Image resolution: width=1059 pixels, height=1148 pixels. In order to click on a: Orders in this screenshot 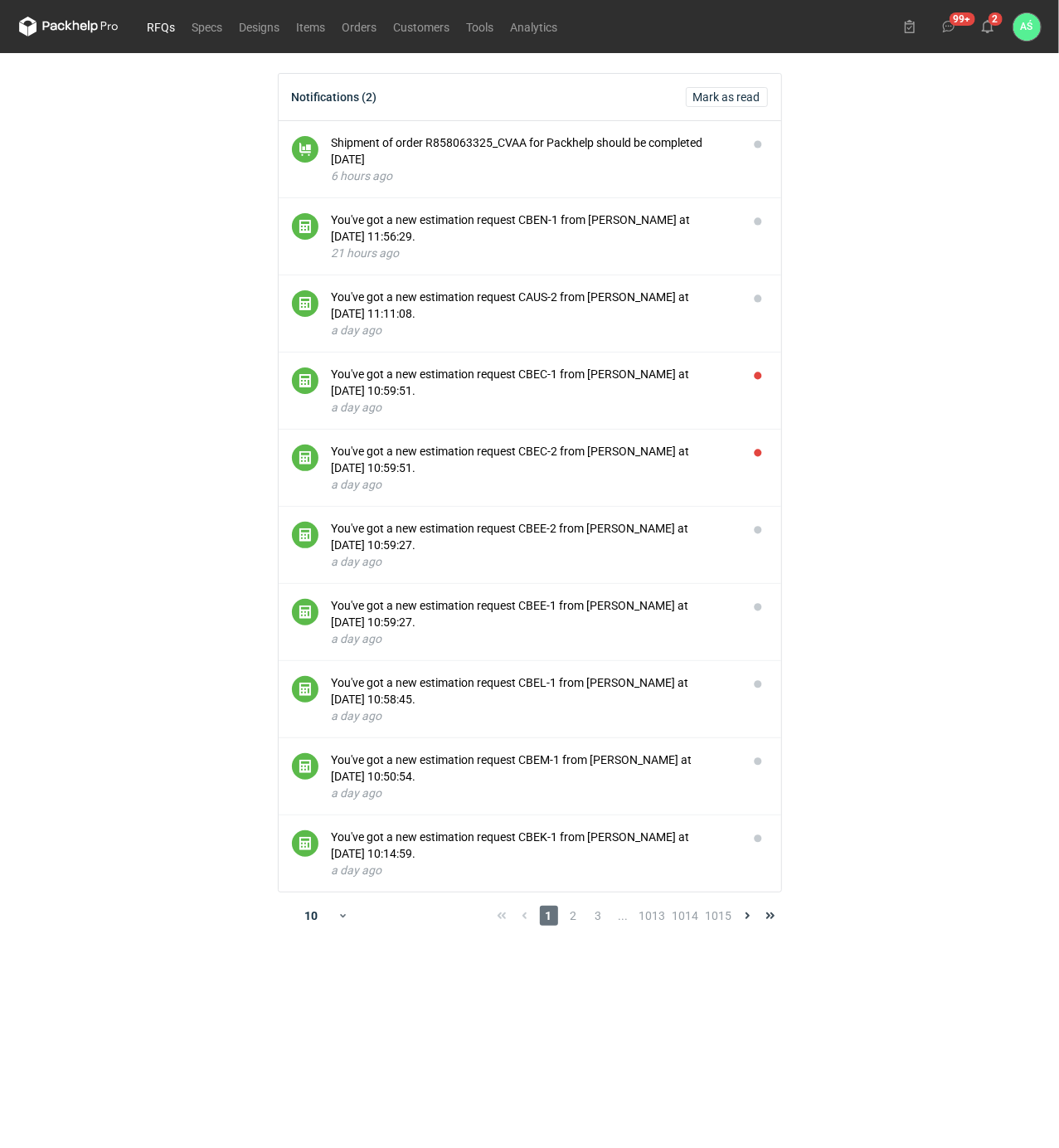, I will do `click(360, 26)`.